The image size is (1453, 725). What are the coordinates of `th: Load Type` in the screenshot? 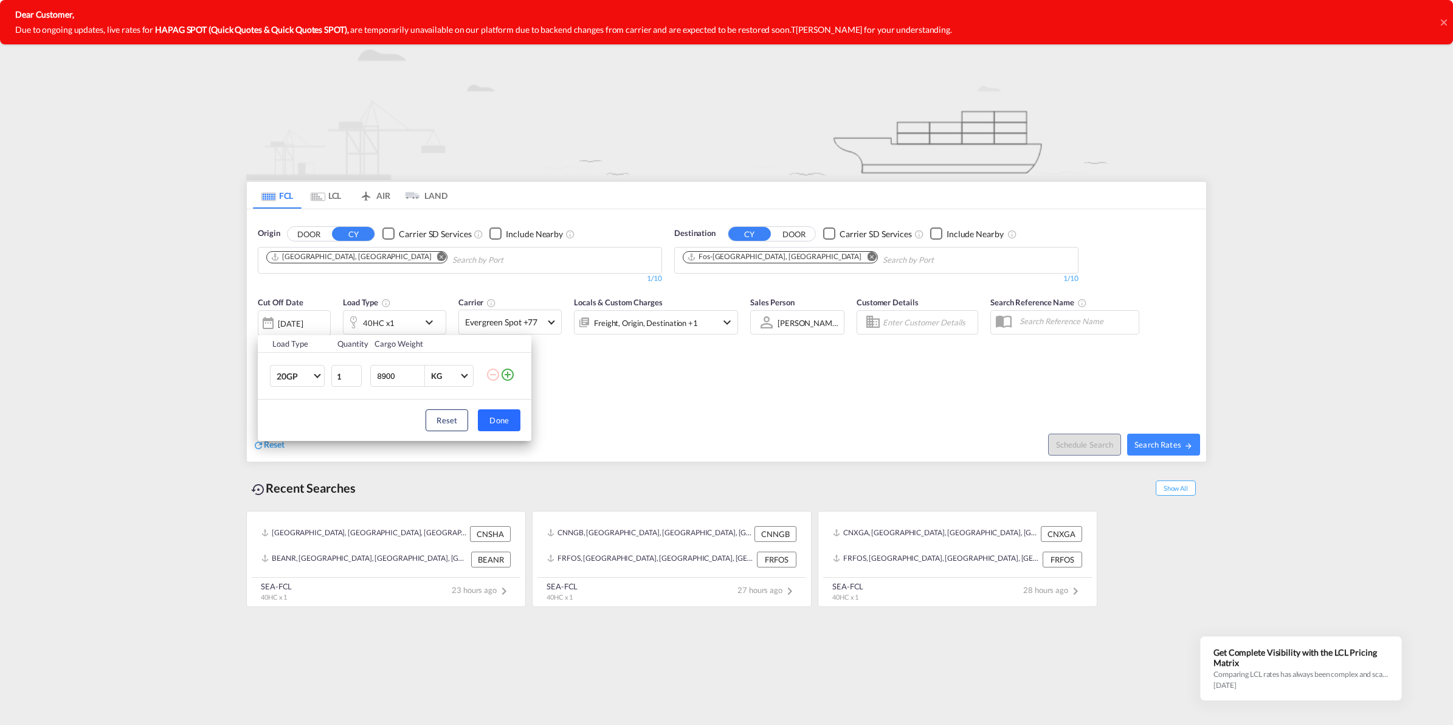 It's located at (294, 343).